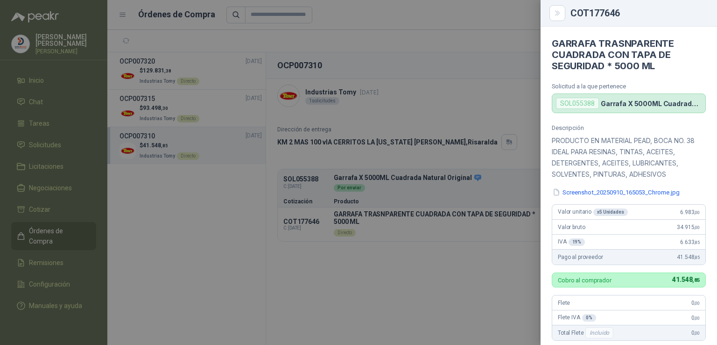 This screenshot has height=345, width=717. I want to click on span: IVA, so click(572, 242).